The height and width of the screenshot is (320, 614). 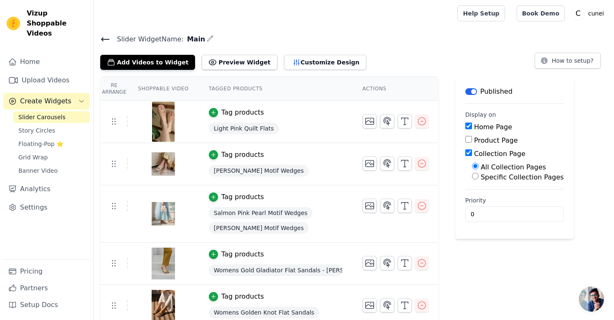 I want to click on span: Slider Widget Name:, so click(x=147, y=39).